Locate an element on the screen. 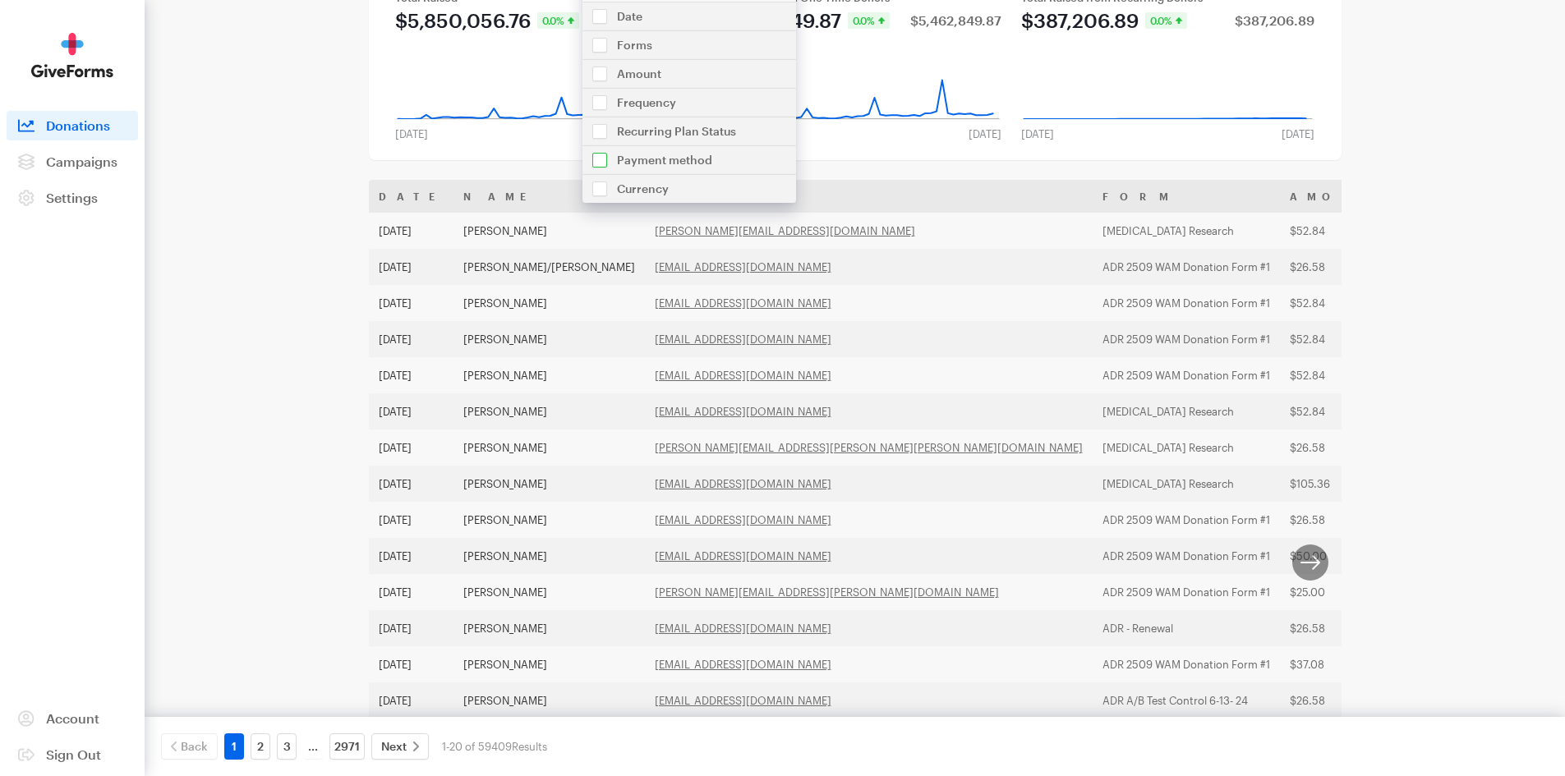 The image size is (1565, 776). div: $5,850,056.76 is located at coordinates (463, 21).